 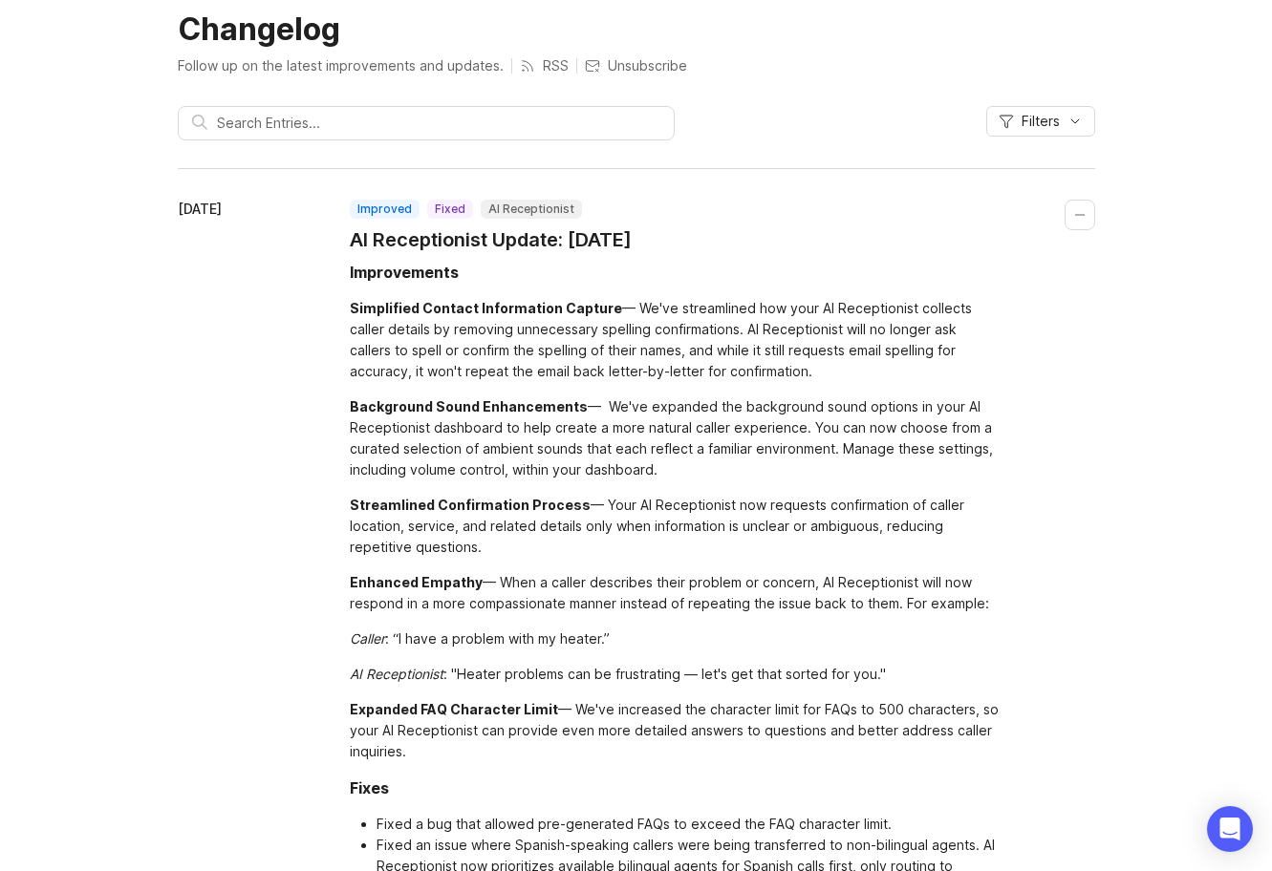 I want to click on input: Search Entries..., so click(x=439, y=123).